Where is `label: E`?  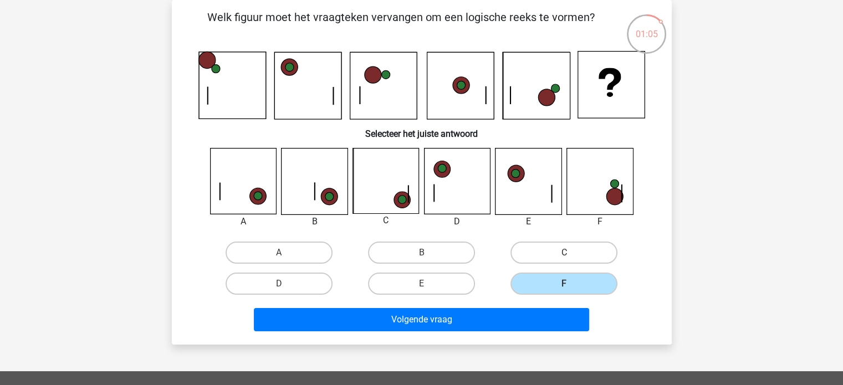 label: E is located at coordinates (421, 284).